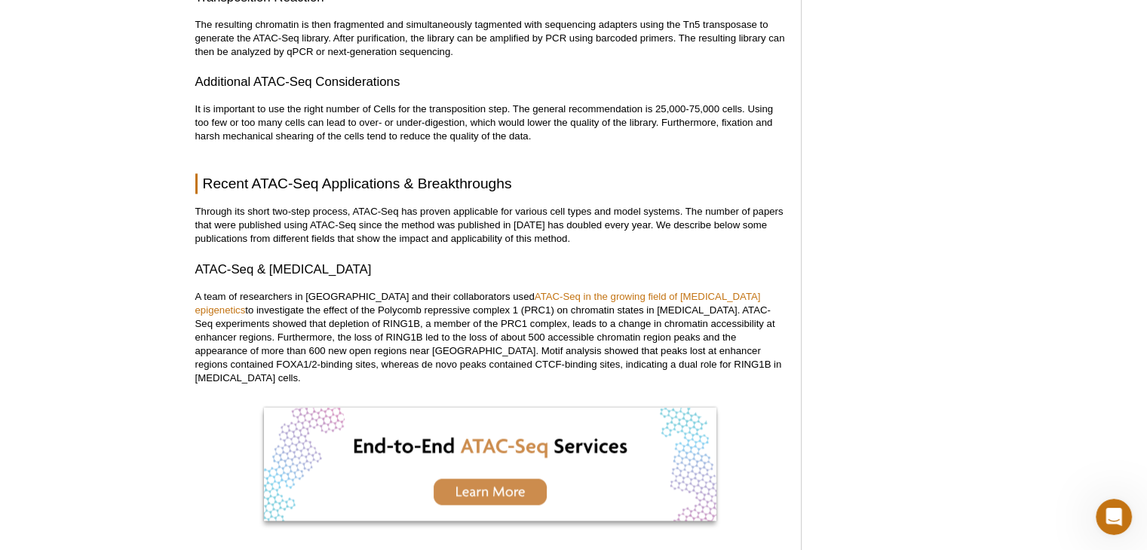 Image resolution: width=1147 pixels, height=550 pixels. What do you see at coordinates (490, 183) in the screenshot?
I see `h2: Recent ATAC-Seq Applications & Breakthroughs` at bounding box center [490, 183].